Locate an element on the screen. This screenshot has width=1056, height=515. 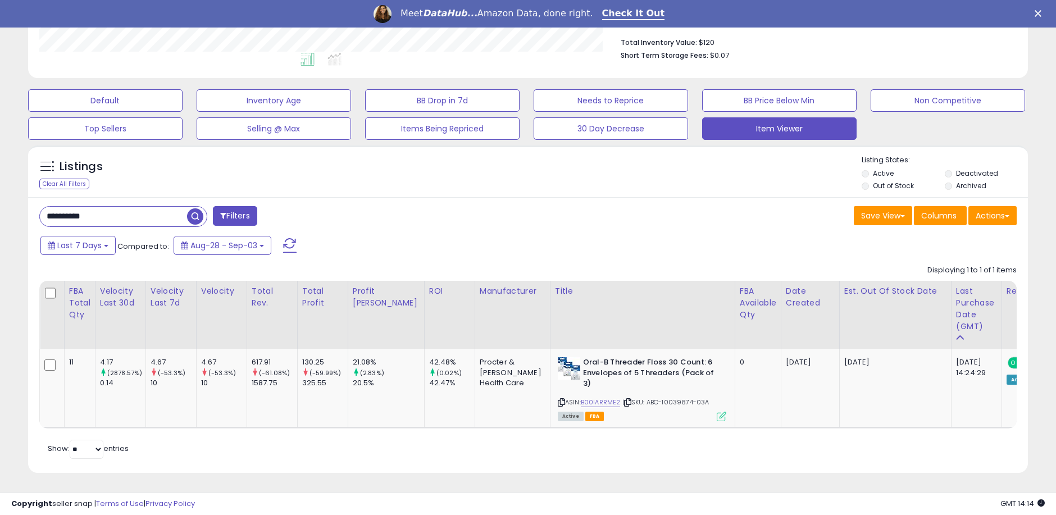
div: 0 is located at coordinates (756, 362).